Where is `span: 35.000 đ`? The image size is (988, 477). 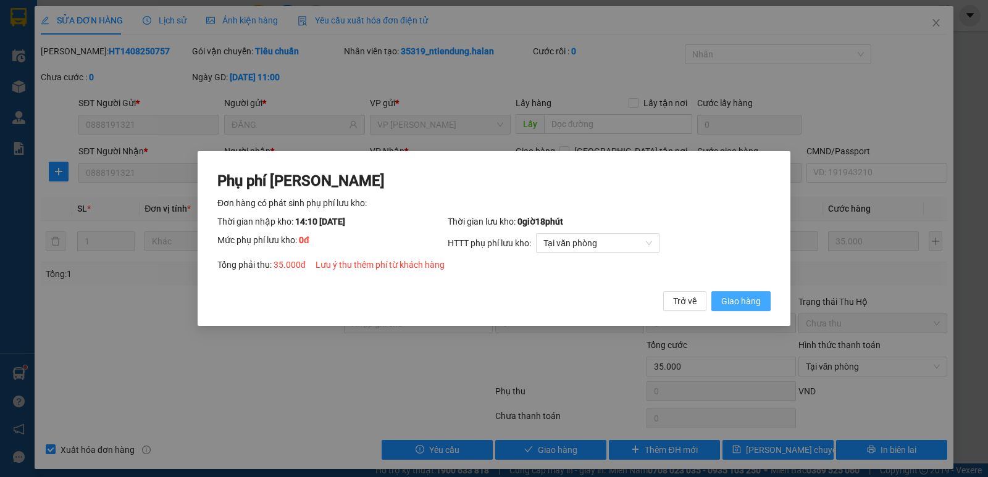
span: 35.000 đ is located at coordinates (289, 265).